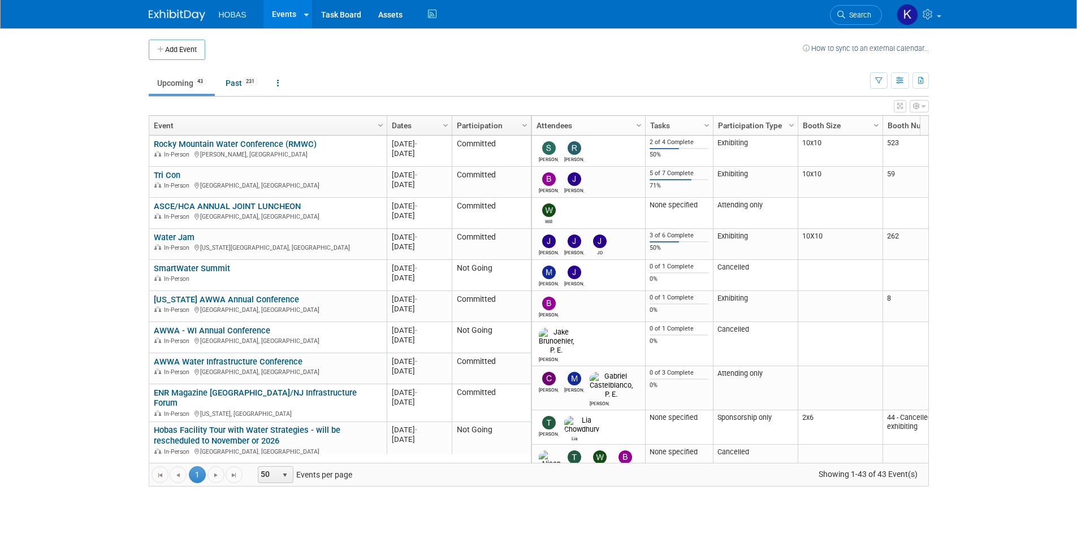 The width and height of the screenshot is (1077, 534). Describe the element at coordinates (181, 83) in the screenshot. I see `a: Upcoming43` at that location.